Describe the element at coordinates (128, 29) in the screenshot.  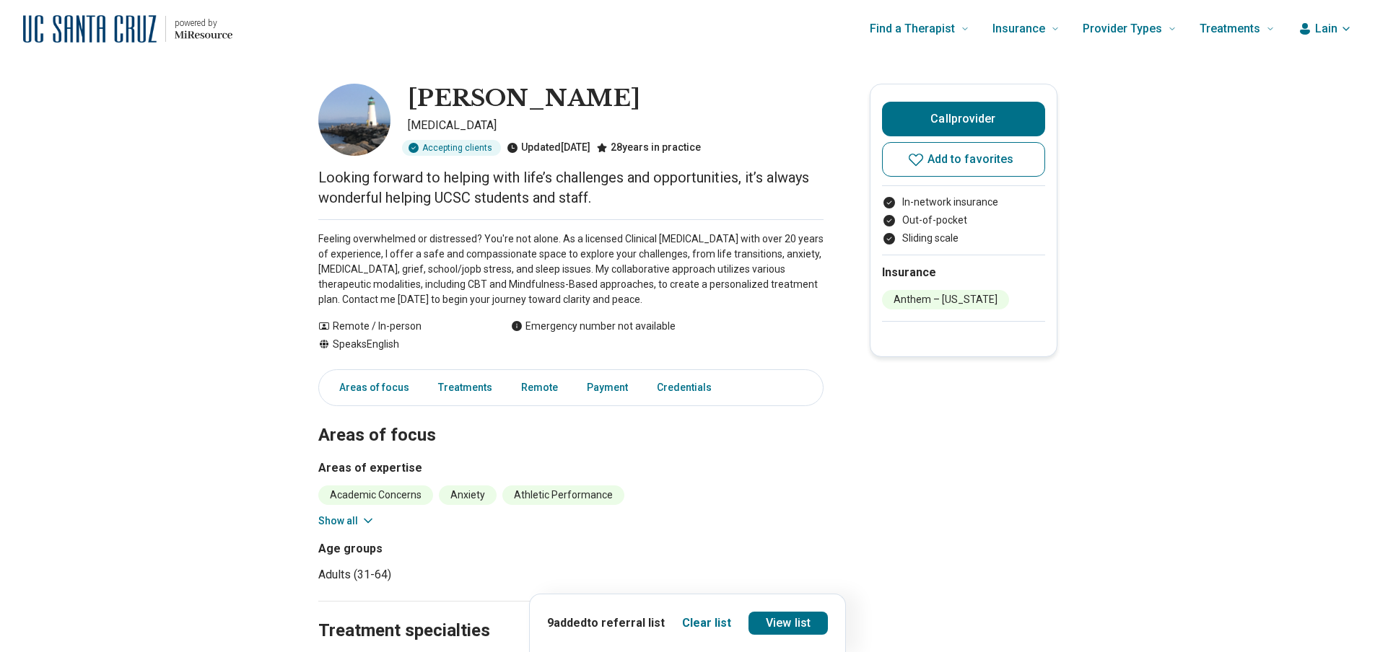
I see `a: Home page` at that location.